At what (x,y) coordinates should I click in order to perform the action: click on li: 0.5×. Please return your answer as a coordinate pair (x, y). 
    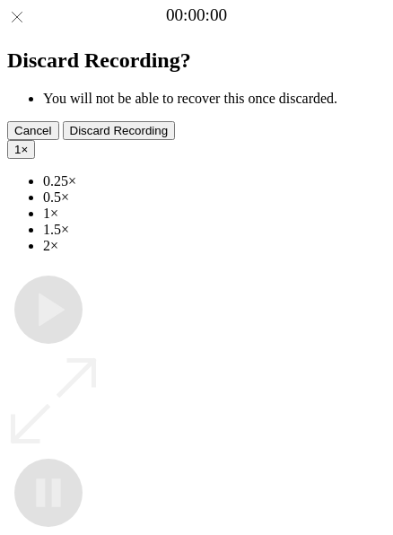
    Looking at the image, I should click on (215, 197).